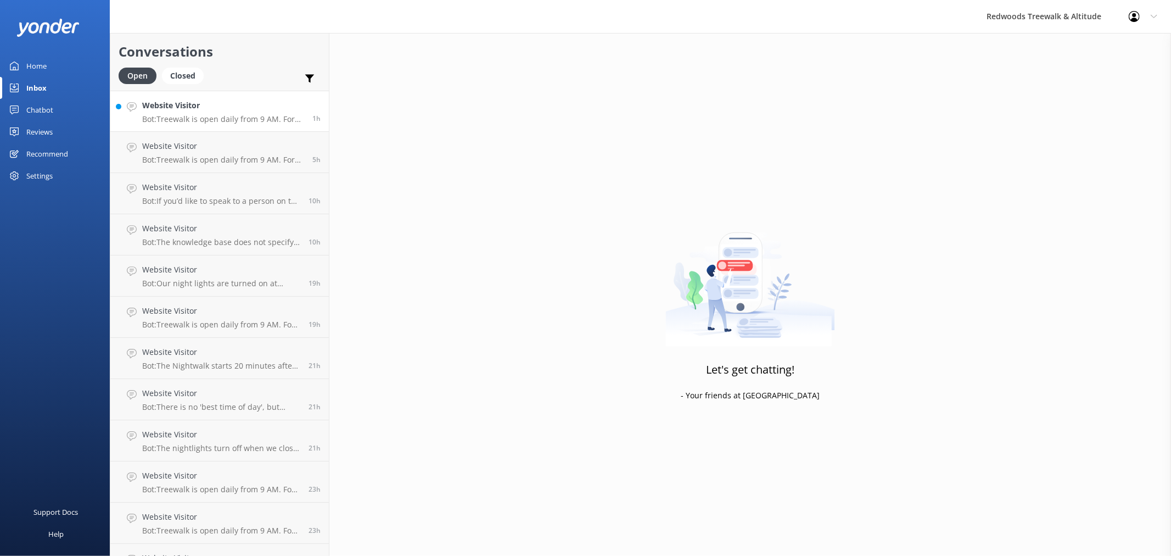 Image resolution: width=1171 pixels, height=556 pixels. What do you see at coordinates (36, 88) in the screenshot?
I see `div: Inbox` at bounding box center [36, 88].